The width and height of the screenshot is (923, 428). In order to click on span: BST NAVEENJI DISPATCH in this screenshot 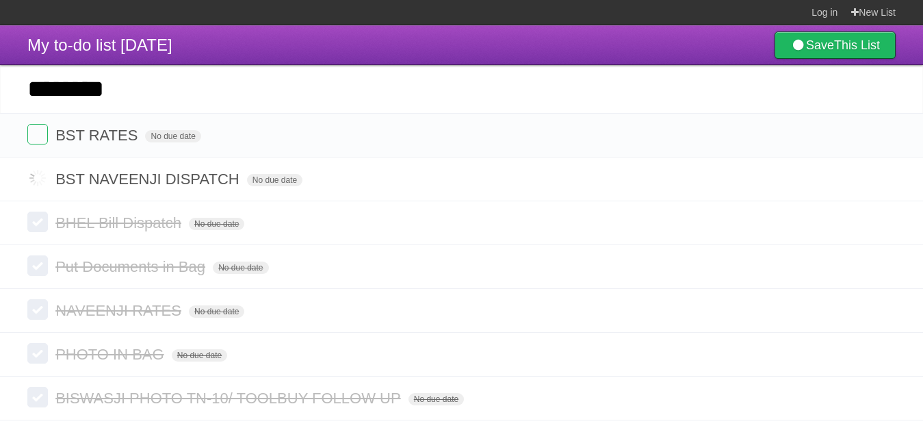, I will do `click(149, 179)`.